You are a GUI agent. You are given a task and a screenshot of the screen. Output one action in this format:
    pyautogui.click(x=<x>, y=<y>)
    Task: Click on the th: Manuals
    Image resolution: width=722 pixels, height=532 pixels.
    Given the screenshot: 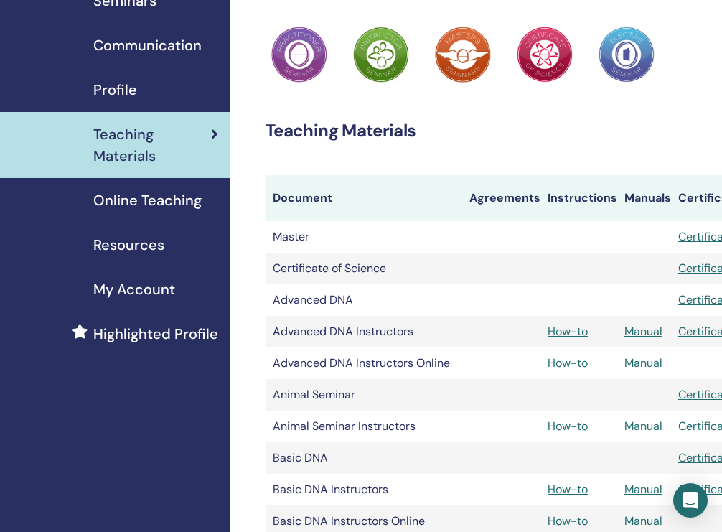 What is the action you would take?
    pyautogui.click(x=644, y=198)
    